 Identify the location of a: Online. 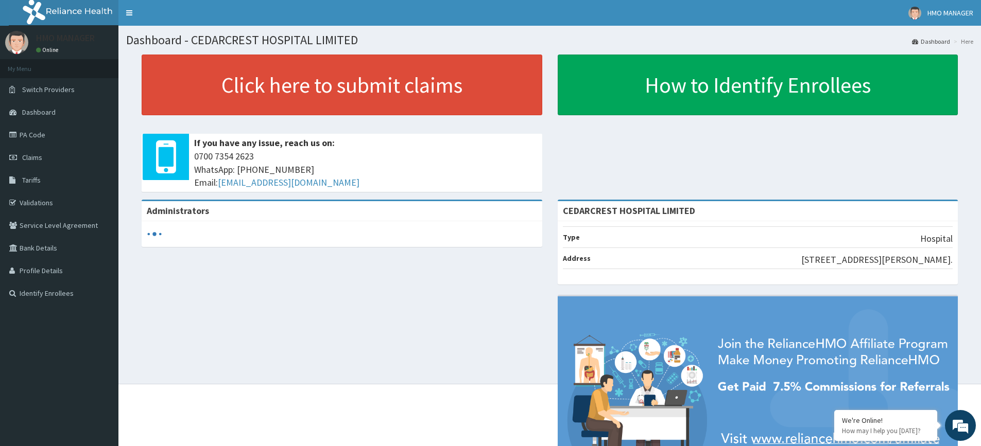
(48, 50).